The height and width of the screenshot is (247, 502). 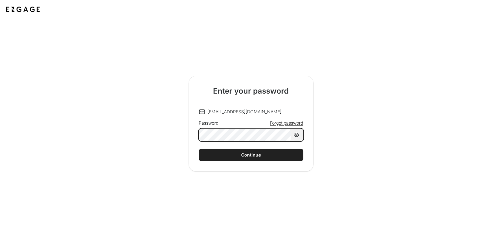 I want to click on span: Forgot password, so click(x=287, y=123).